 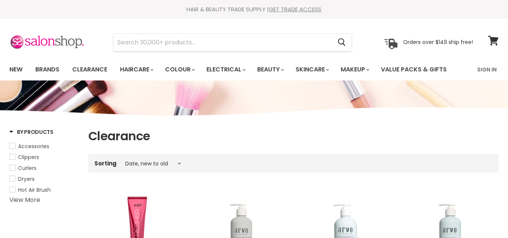 What do you see at coordinates (31, 132) in the screenshot?
I see `span: By Products` at bounding box center [31, 132].